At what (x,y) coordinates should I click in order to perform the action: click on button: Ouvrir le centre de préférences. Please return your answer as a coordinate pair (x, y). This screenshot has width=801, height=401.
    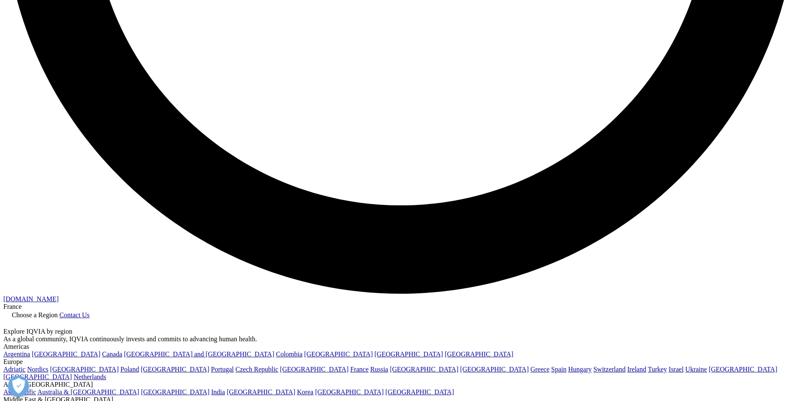
    Looking at the image, I should click on (18, 386).